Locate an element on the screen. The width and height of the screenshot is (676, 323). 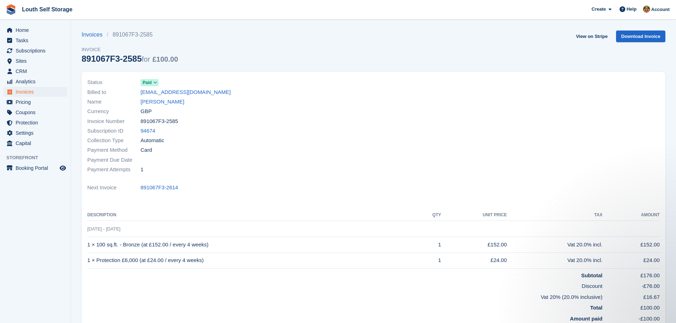
a: Paid is located at coordinates (149, 82).